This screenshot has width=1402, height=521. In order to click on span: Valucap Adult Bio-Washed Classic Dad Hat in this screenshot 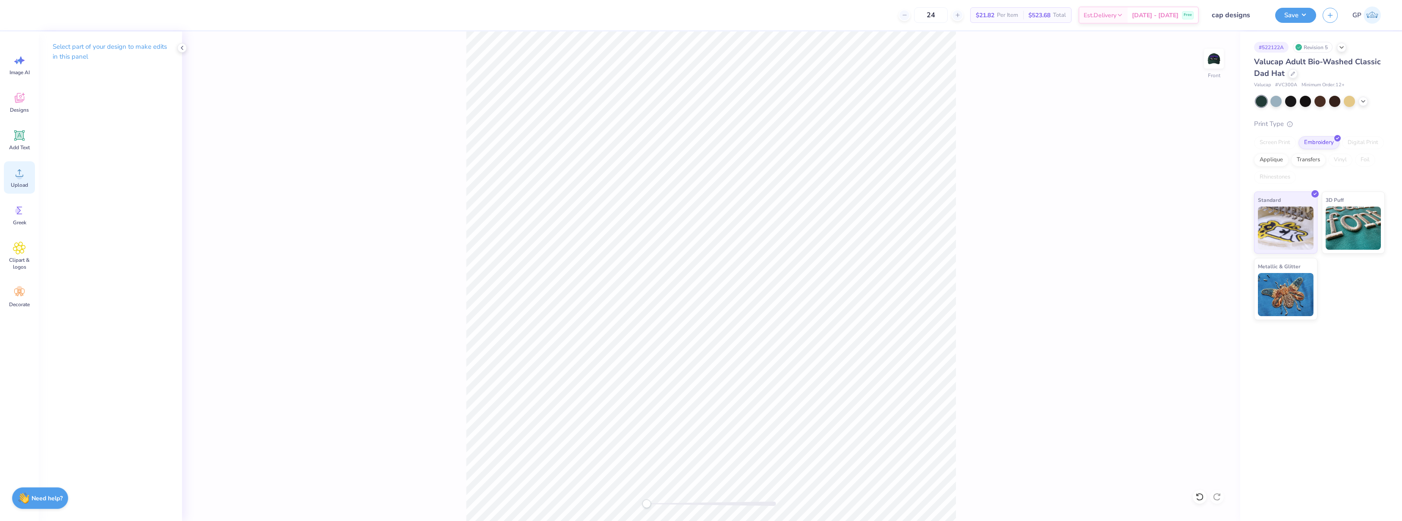, I will do `click(1318, 67)`.